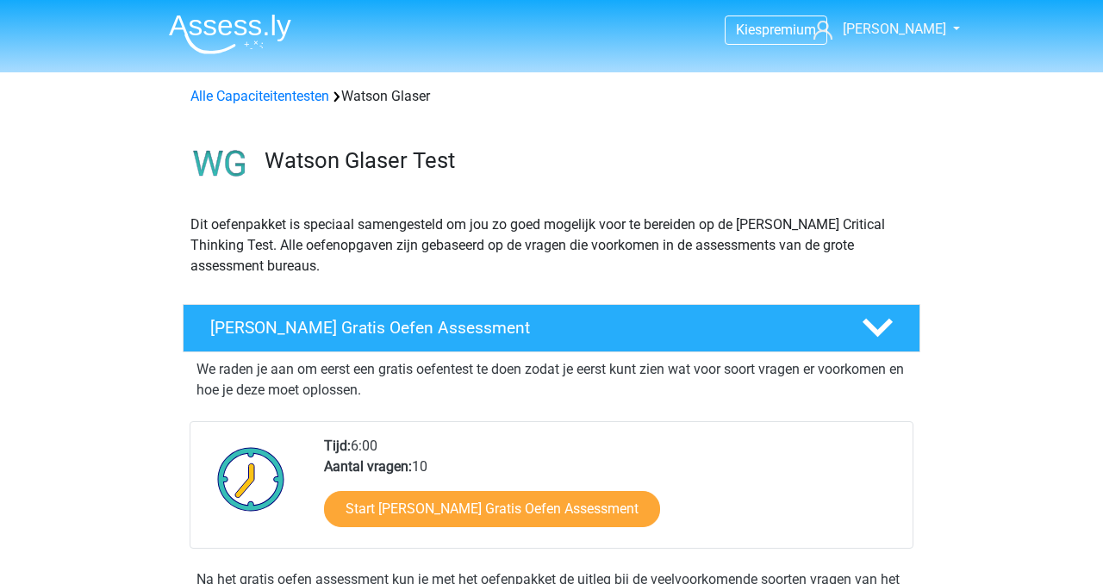 The width and height of the screenshot is (1103, 584). Describe the element at coordinates (775, 29) in the screenshot. I see `a: Kiespremium` at that location.